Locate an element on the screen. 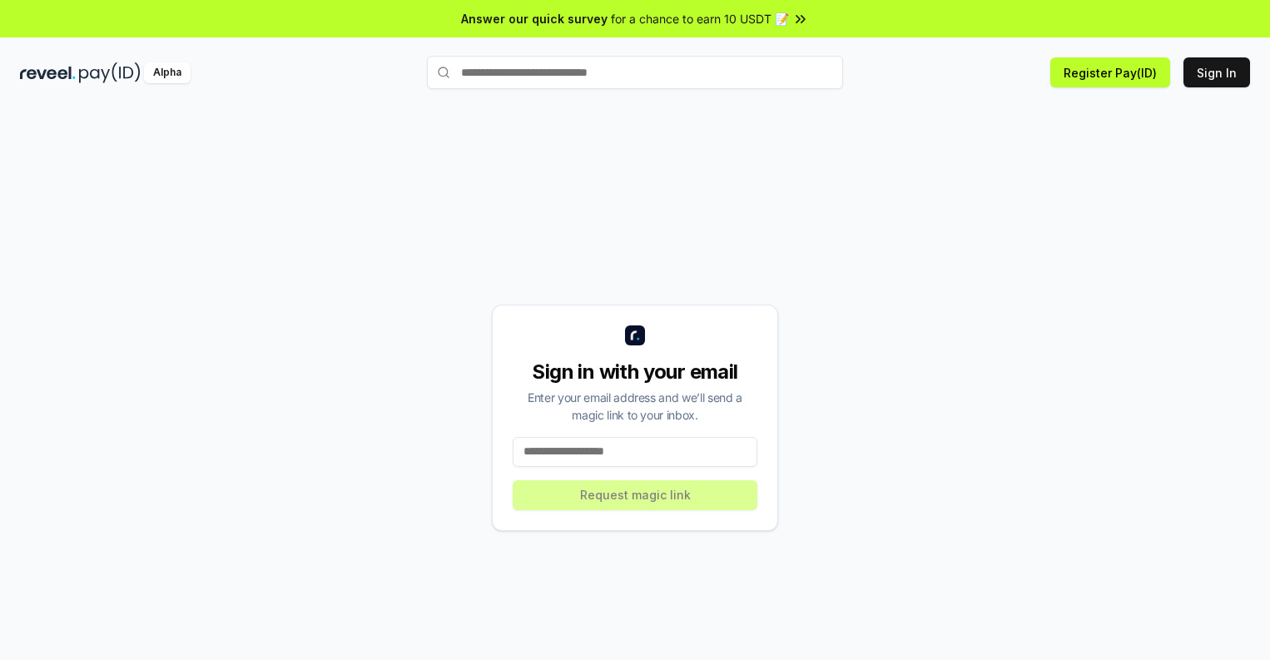 The image size is (1270, 660). img: pay_id is located at coordinates (110, 72).